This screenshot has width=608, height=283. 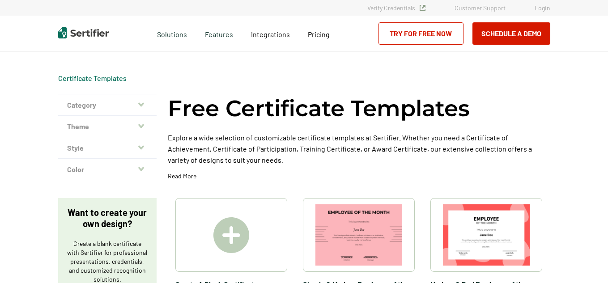 I want to click on span: Certificate Templates, so click(x=92, y=78).